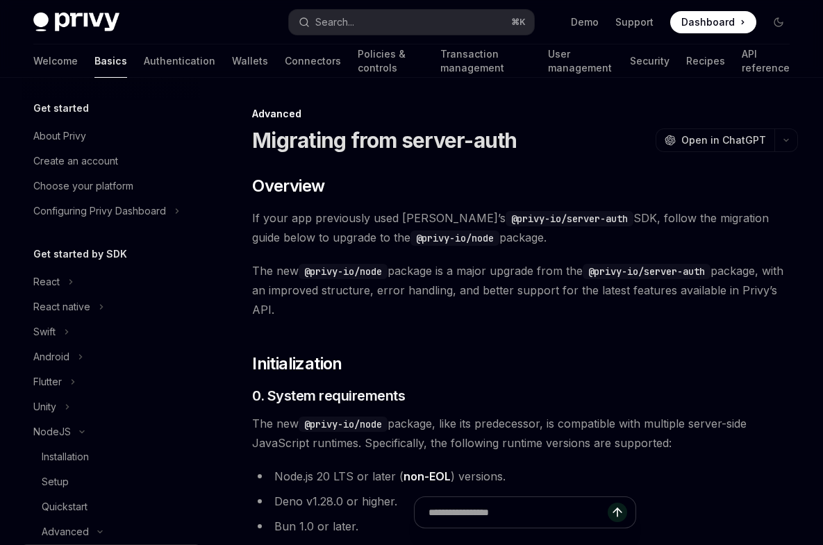 The image size is (823, 545). Describe the element at coordinates (83, 186) in the screenshot. I see `div: Choose your platform` at that location.